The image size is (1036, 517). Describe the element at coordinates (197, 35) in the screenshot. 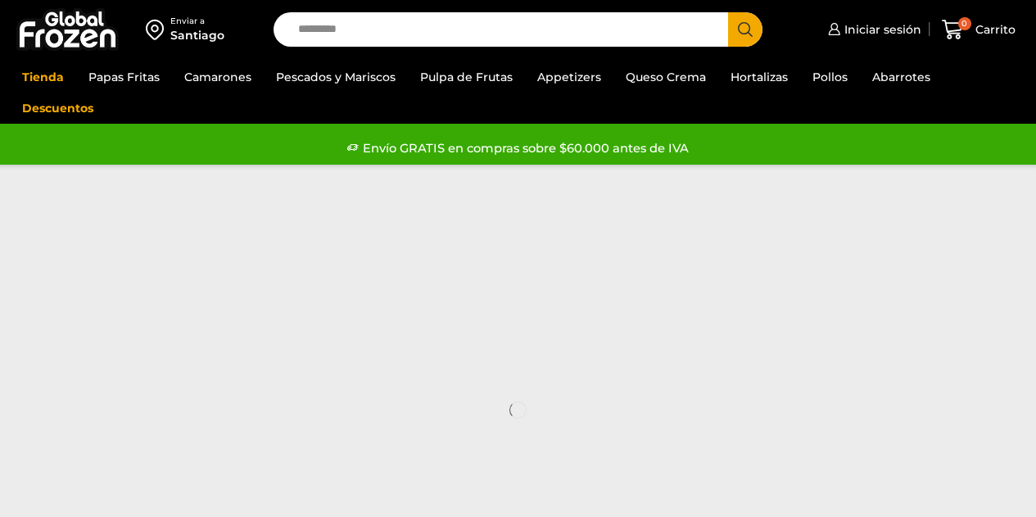

I see `div: Santiago` at that location.